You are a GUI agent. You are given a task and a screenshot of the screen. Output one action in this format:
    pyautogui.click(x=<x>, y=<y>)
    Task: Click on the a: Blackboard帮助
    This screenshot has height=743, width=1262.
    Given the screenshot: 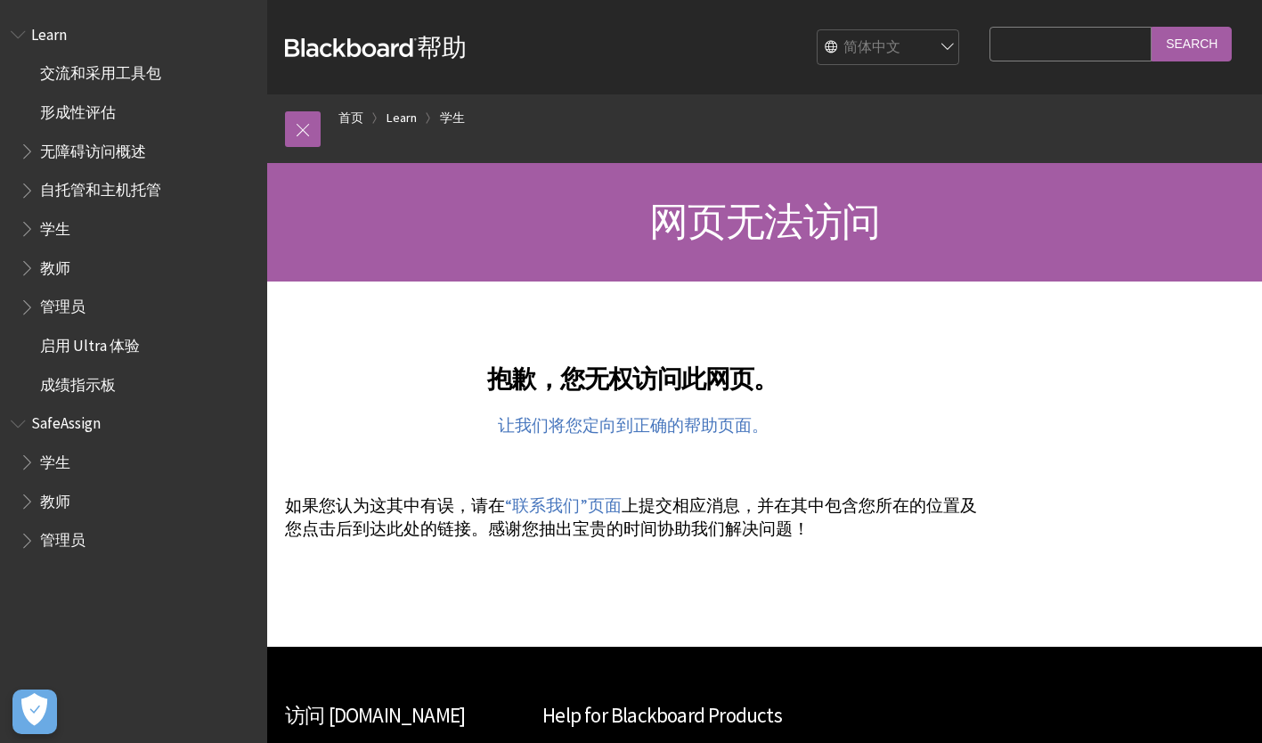 What is the action you would take?
    pyautogui.click(x=376, y=47)
    